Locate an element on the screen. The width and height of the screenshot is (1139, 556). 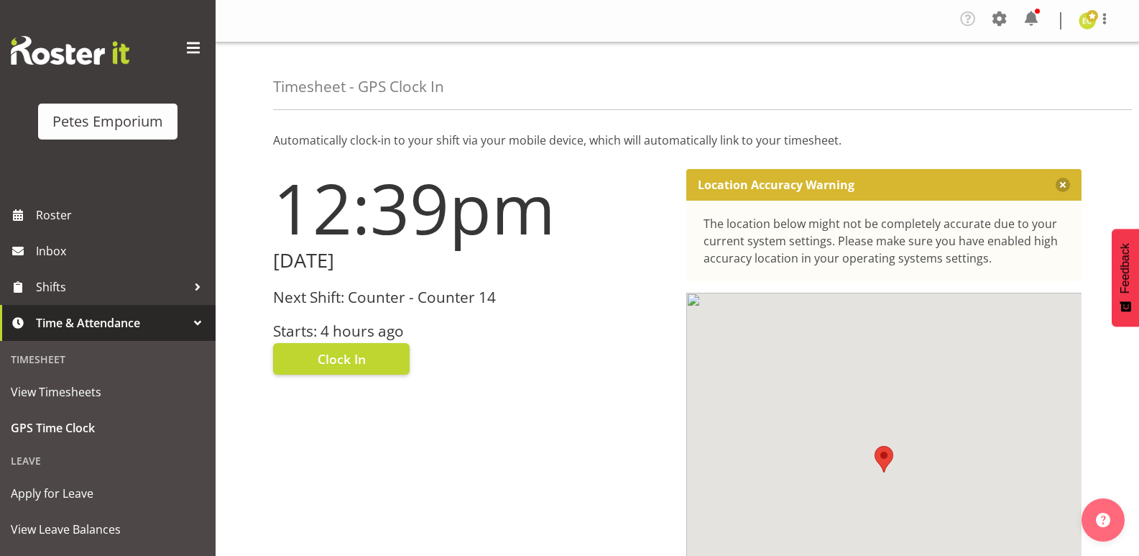
img: emma-croft7499.jpg is located at coordinates (1087, 21).